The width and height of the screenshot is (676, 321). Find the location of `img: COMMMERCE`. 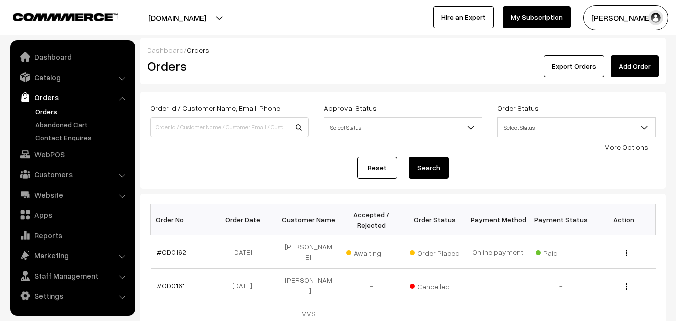

img: COMMMERCE is located at coordinates (65, 17).